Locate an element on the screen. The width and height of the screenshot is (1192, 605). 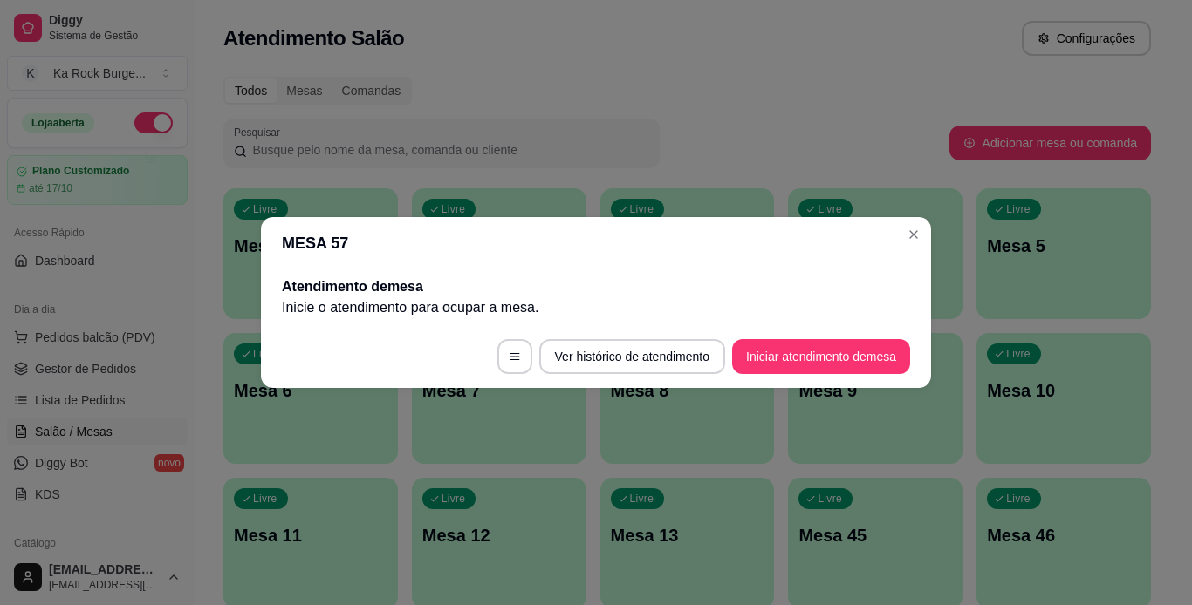
button: Close is located at coordinates (913, 235).